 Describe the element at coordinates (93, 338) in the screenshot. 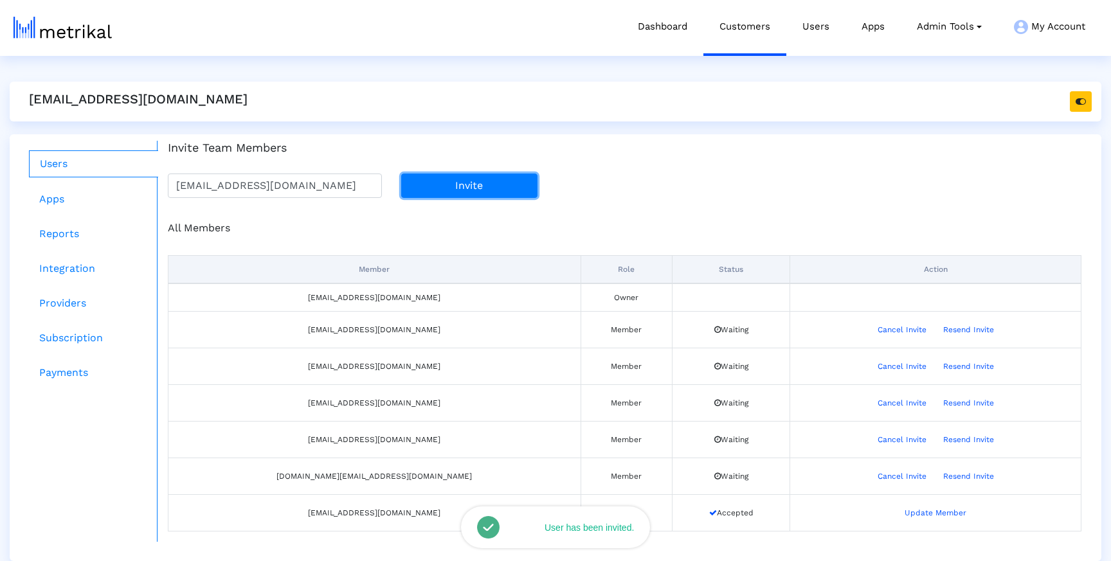

I see `a: Subscription` at that location.